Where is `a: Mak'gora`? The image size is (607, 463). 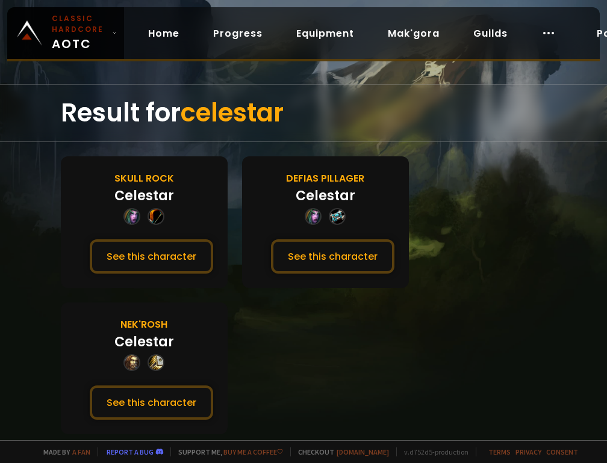
a: Mak'gora is located at coordinates (413, 33).